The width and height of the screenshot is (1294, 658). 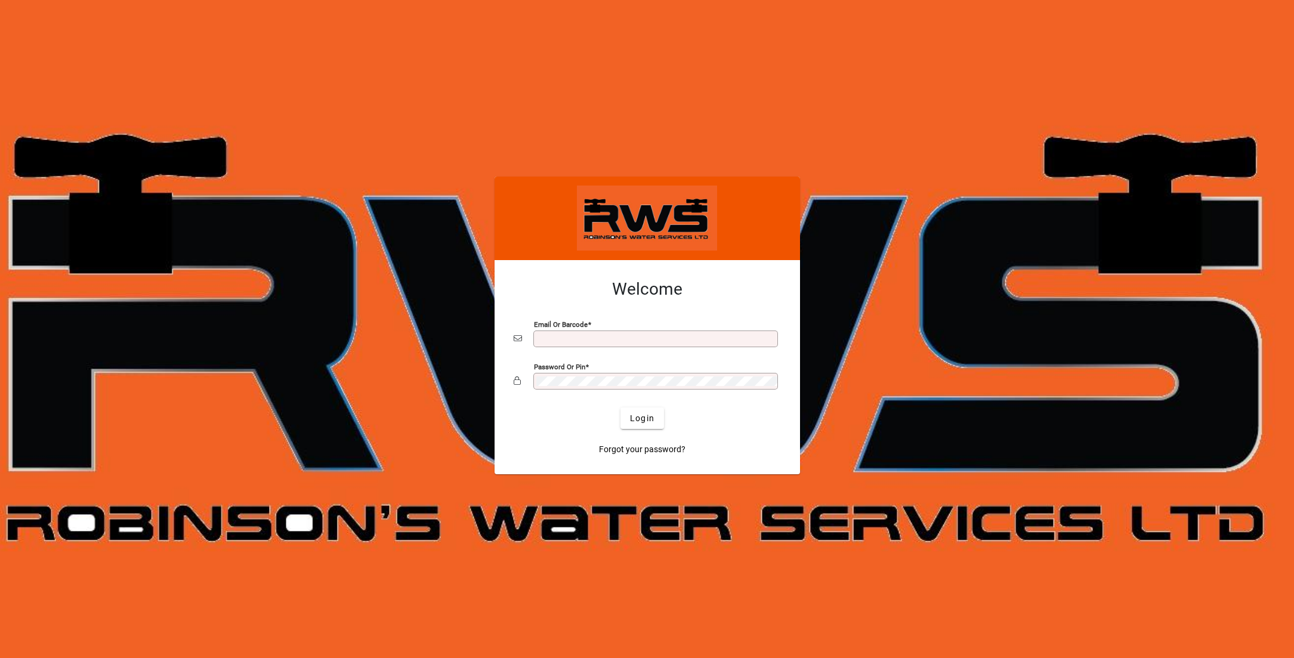 What do you see at coordinates (559, 367) in the screenshot?
I see `mat-label: Password or Pin` at bounding box center [559, 367].